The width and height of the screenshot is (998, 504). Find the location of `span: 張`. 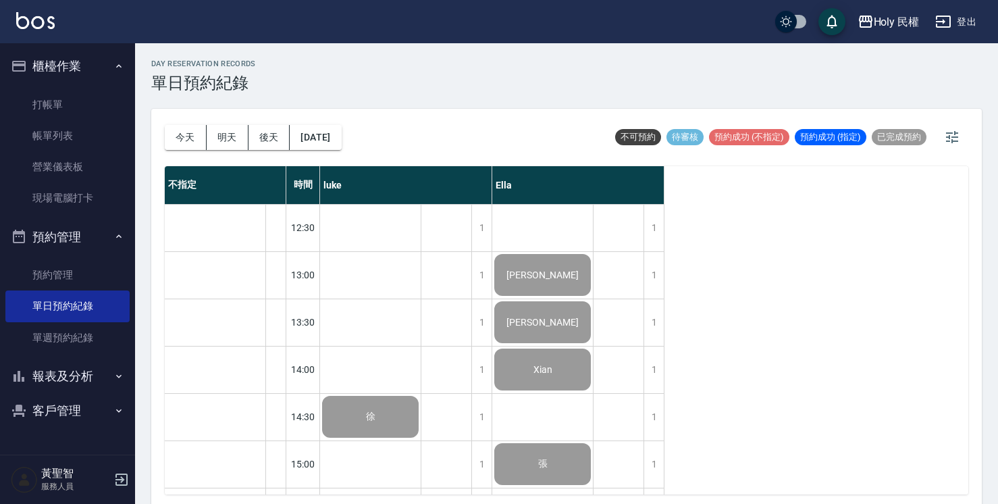

span: 張 is located at coordinates (543, 464).